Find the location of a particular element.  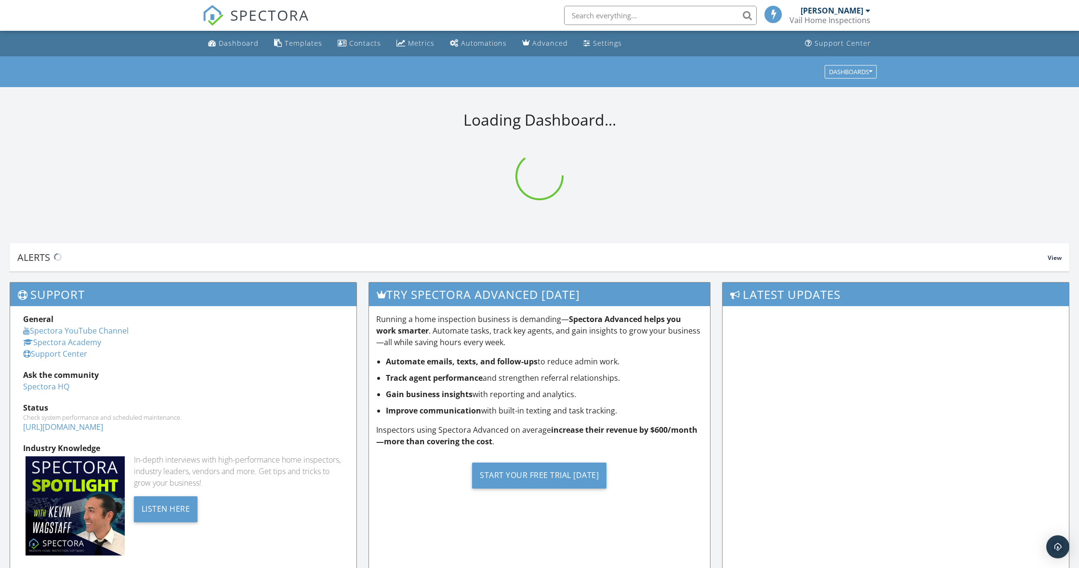

div: Status is located at coordinates (183, 408).